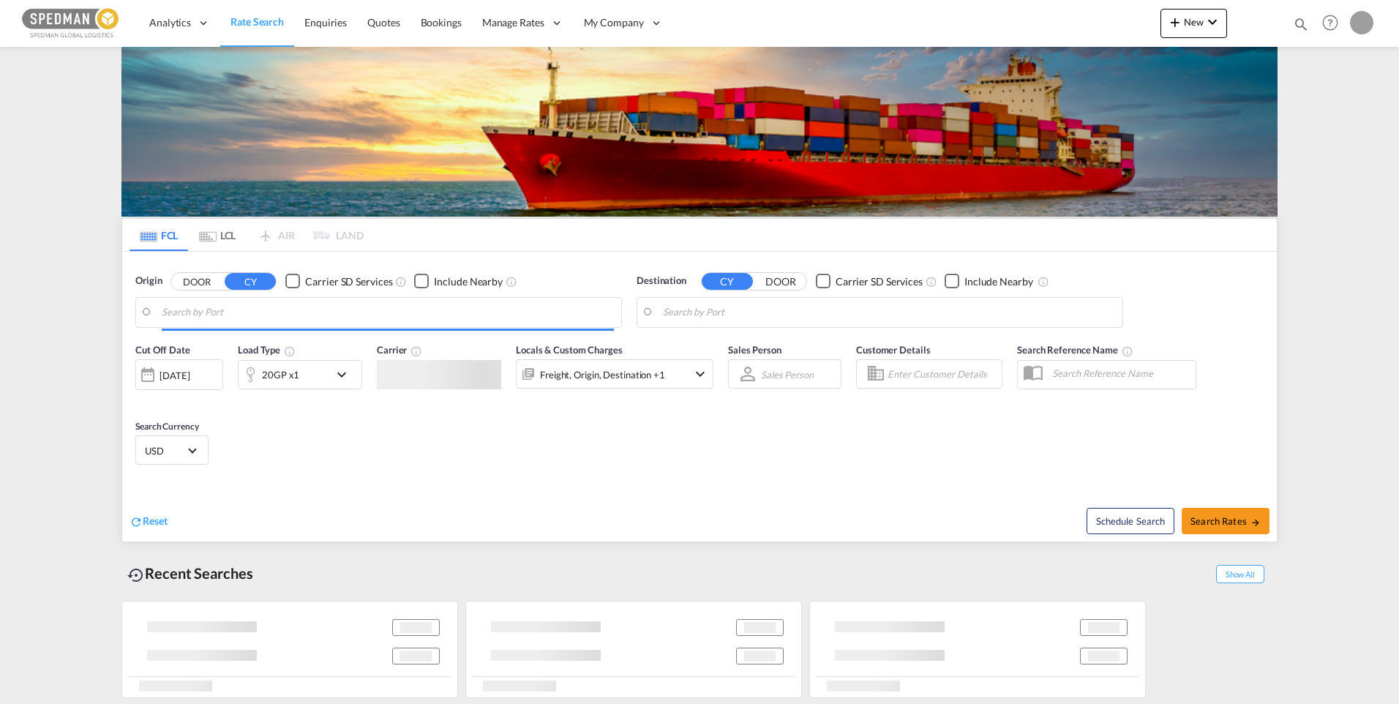  What do you see at coordinates (441, 22) in the screenshot?
I see `span: Bookings` at bounding box center [441, 22].